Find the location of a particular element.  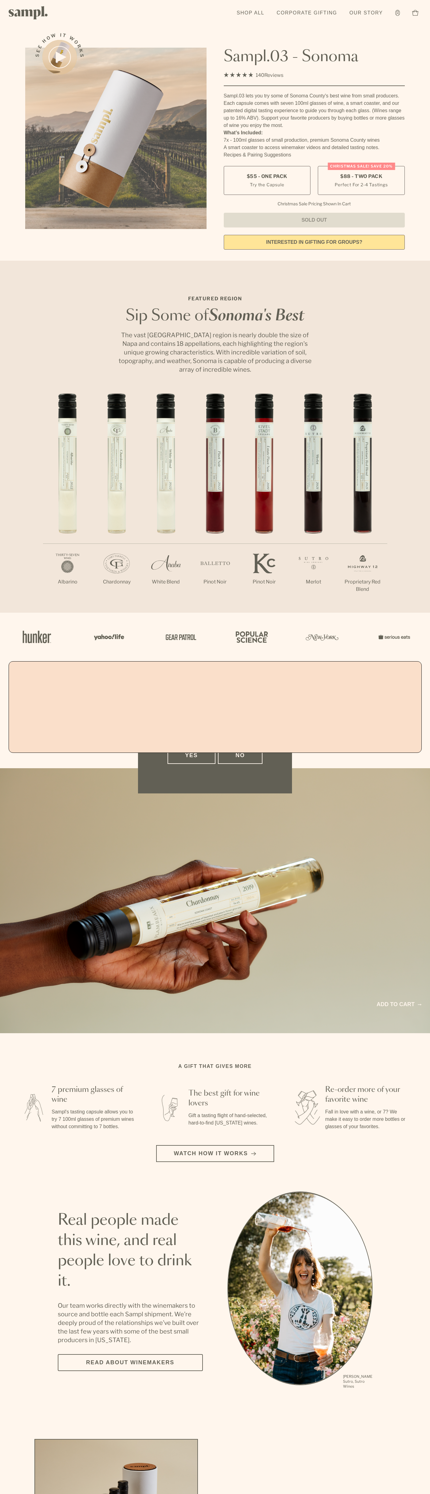

span: $88 - Two Pack is located at coordinates (361, 176).